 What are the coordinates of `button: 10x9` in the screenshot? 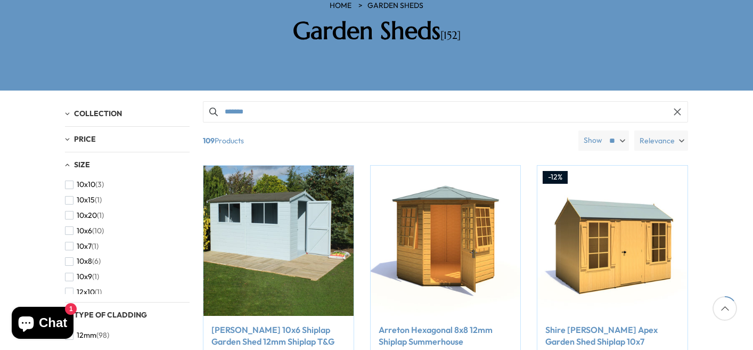 It's located at (82, 276).